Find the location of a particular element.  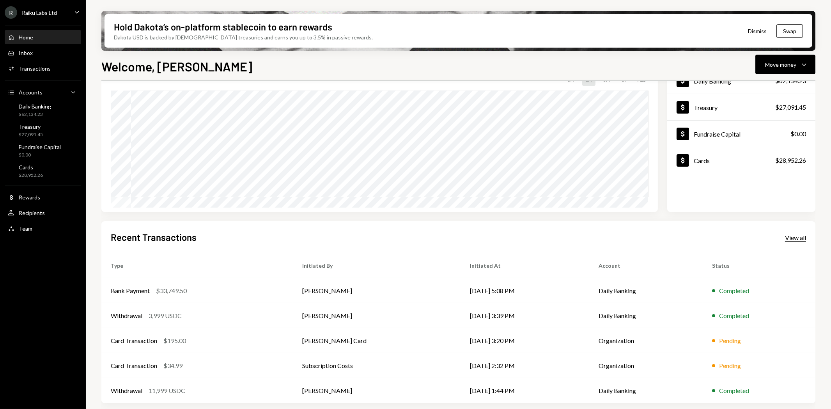

div: Raiku Labs Ltd is located at coordinates (39, 12).